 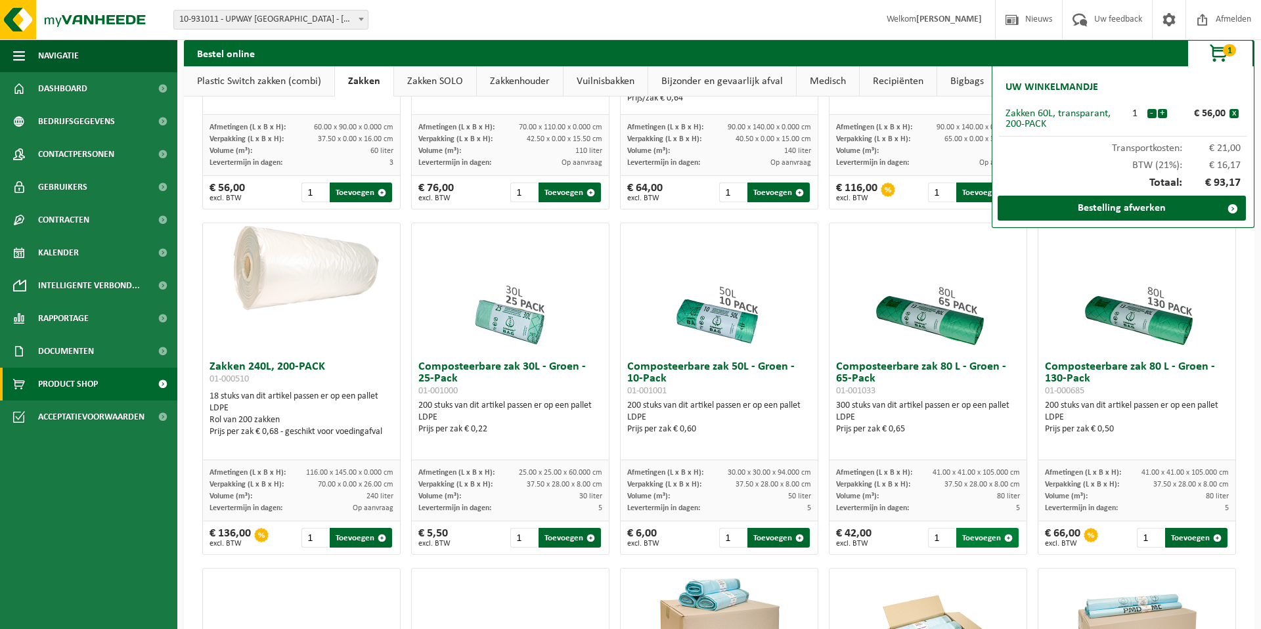 I want to click on span: 116.00 x 145.00 x 0.000 cm, so click(x=349, y=473).